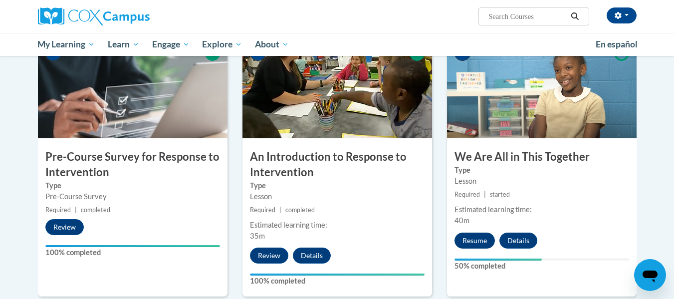 The image size is (674, 299). What do you see at coordinates (171, 44) in the screenshot?
I see `a: Engage` at bounding box center [171, 44].